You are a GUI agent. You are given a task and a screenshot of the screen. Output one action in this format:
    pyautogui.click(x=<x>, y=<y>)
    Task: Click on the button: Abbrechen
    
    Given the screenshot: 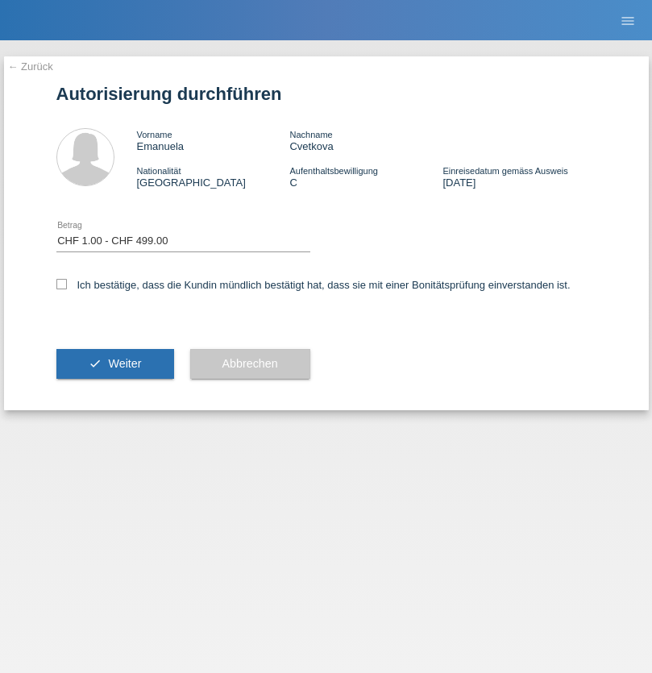 What is the action you would take?
    pyautogui.click(x=250, y=364)
    